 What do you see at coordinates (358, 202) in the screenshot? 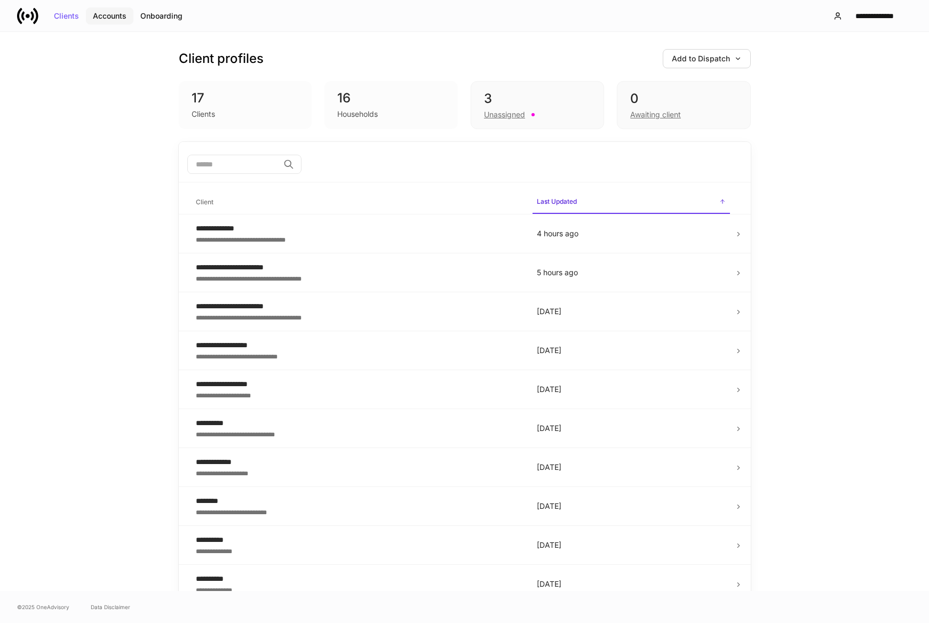
I see `span: Client` at bounding box center [358, 202].